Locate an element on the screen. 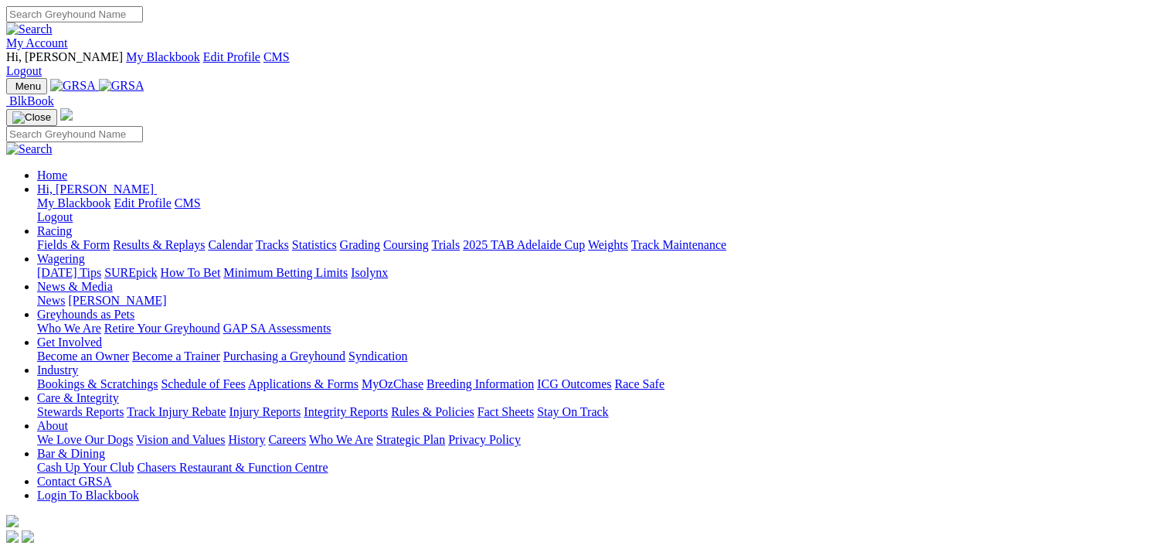  a: Strategic Plan is located at coordinates (410, 439).